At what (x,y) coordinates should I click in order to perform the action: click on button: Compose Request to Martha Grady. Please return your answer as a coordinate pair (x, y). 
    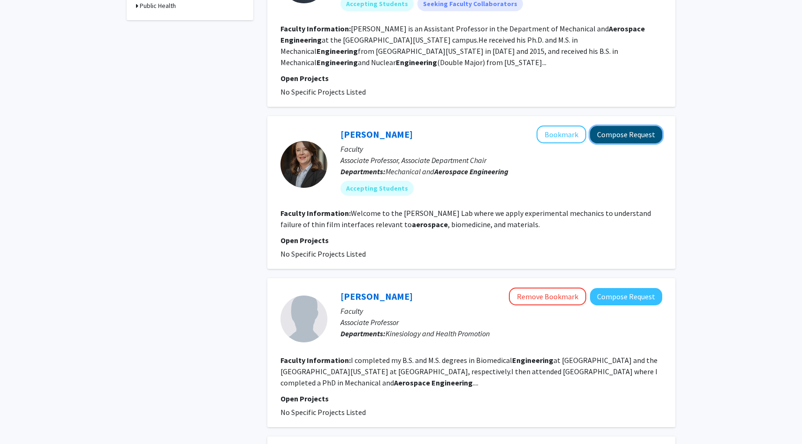
    Looking at the image, I should click on (626, 135).